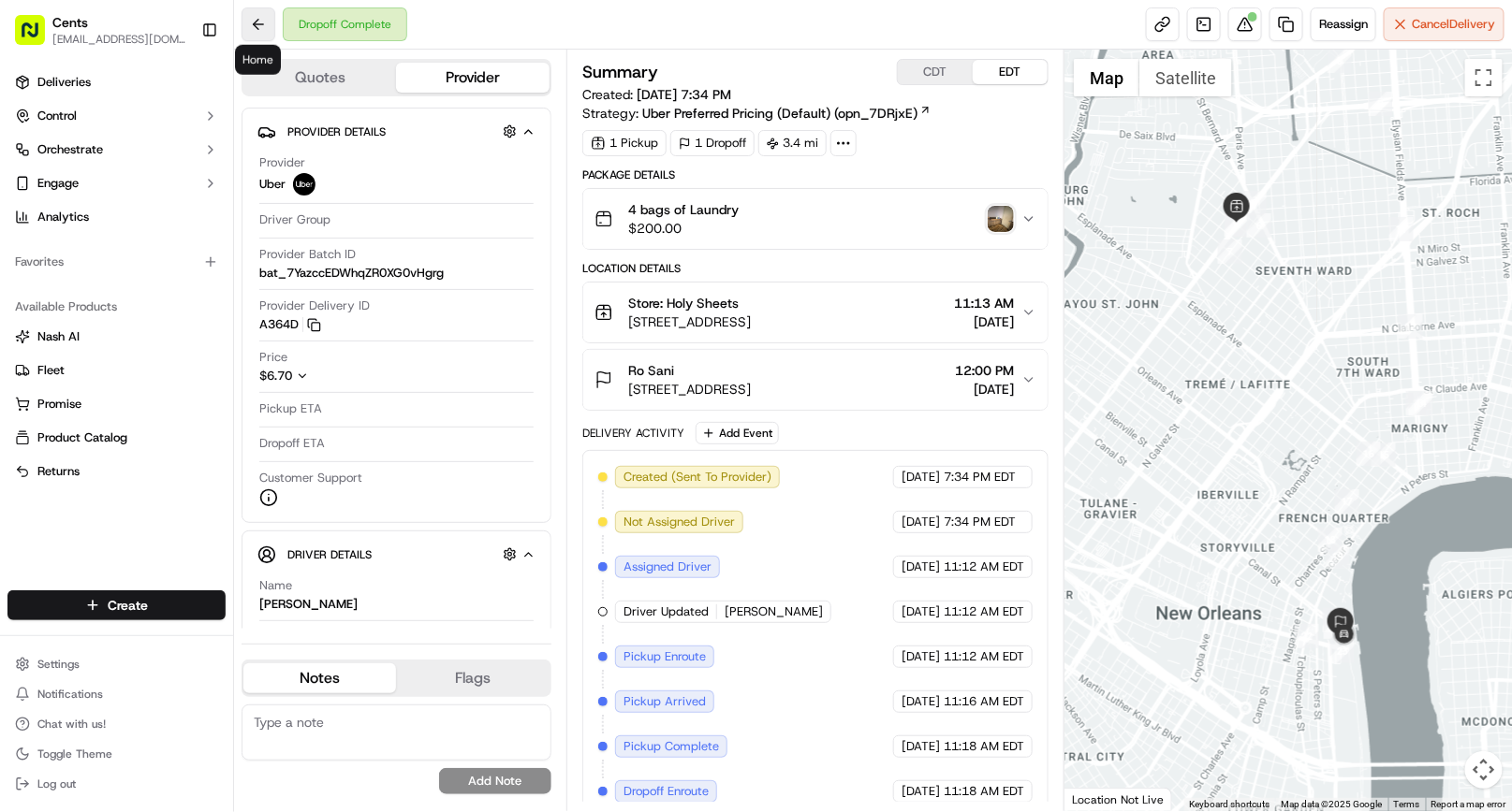 This screenshot has width=1512, height=812. I want to click on img: uber-new-logo.jpeg, so click(304, 185).